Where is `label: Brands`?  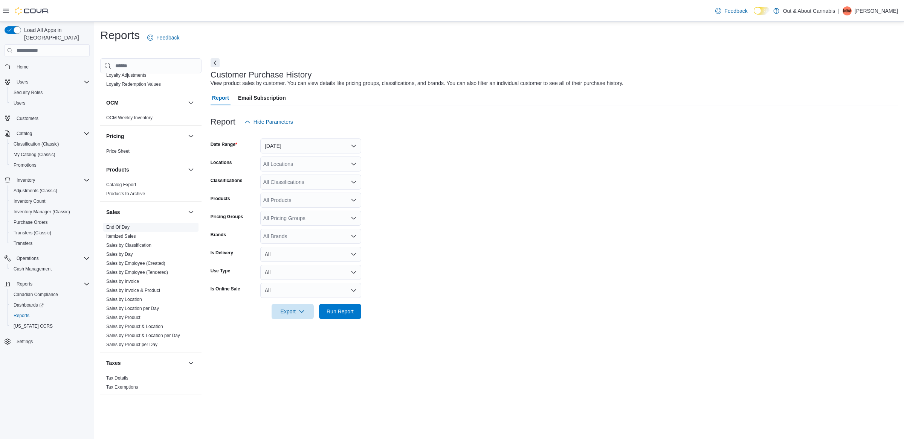 label: Brands is located at coordinates (218, 235).